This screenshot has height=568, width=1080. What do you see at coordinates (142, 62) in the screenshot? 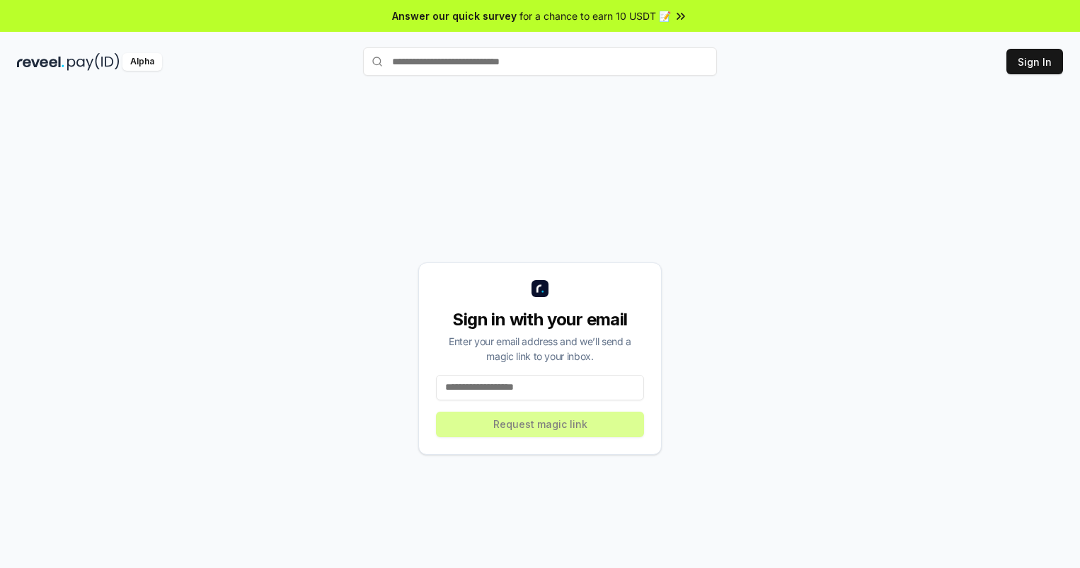
I see `div: Alpha` at bounding box center [142, 62].